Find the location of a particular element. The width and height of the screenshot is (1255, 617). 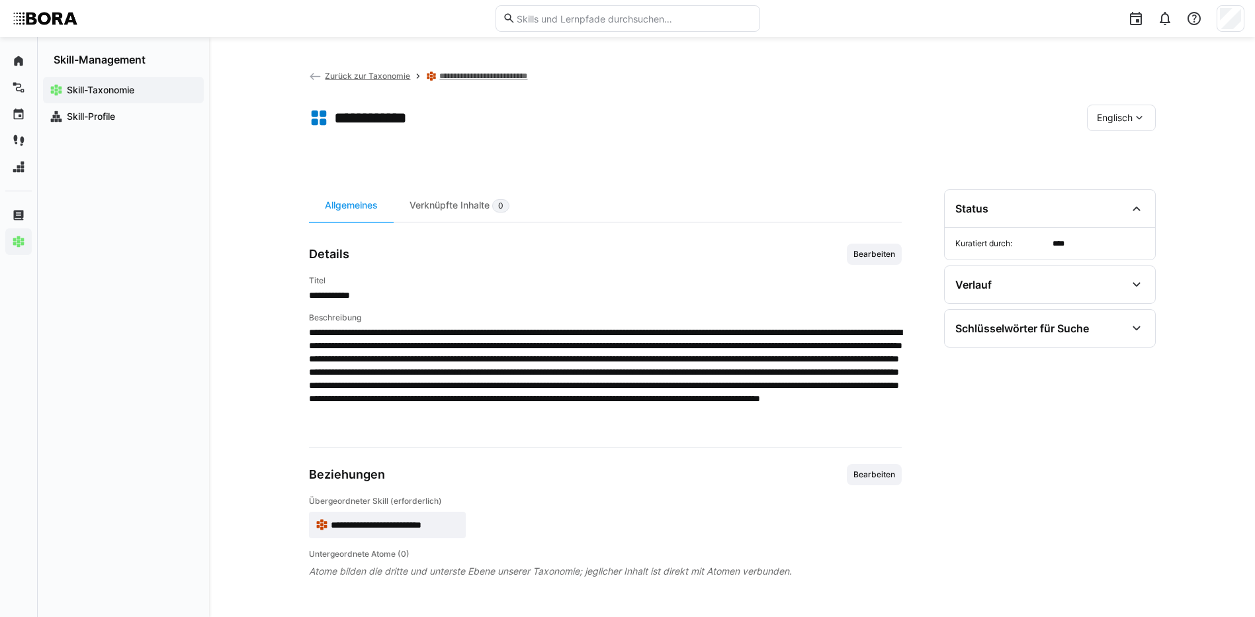

h4: Untergeordnete Atome (0) is located at coordinates (606, 554).